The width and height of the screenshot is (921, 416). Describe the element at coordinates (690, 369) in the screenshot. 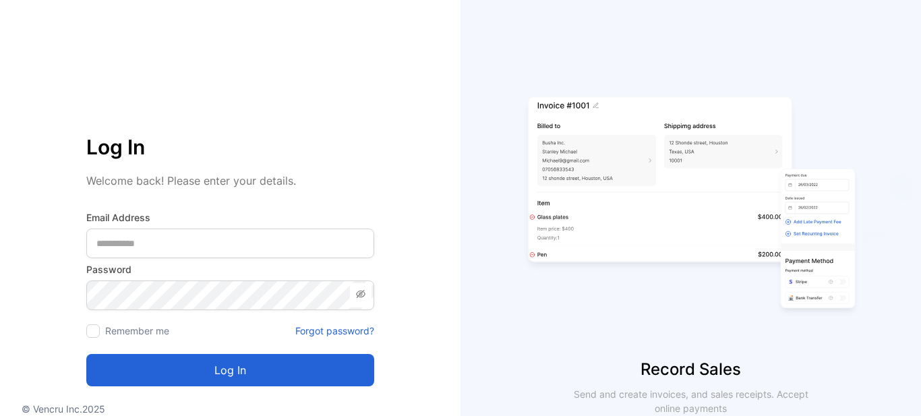

I see `p: Record Sales` at that location.